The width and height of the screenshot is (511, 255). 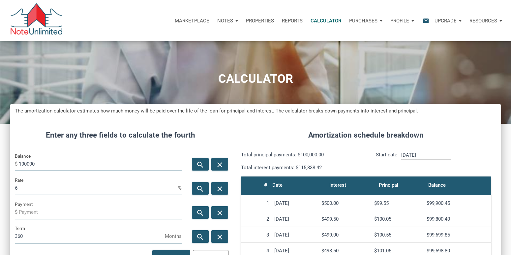 What do you see at coordinates (337, 185) in the screenshot?
I see `div: Interest` at bounding box center [337, 185].